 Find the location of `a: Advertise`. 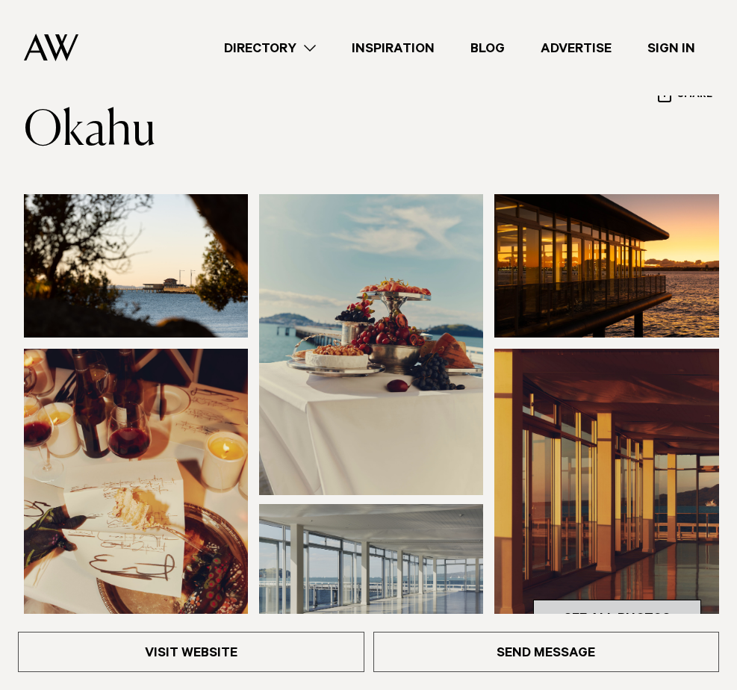

a: Advertise is located at coordinates (576, 48).